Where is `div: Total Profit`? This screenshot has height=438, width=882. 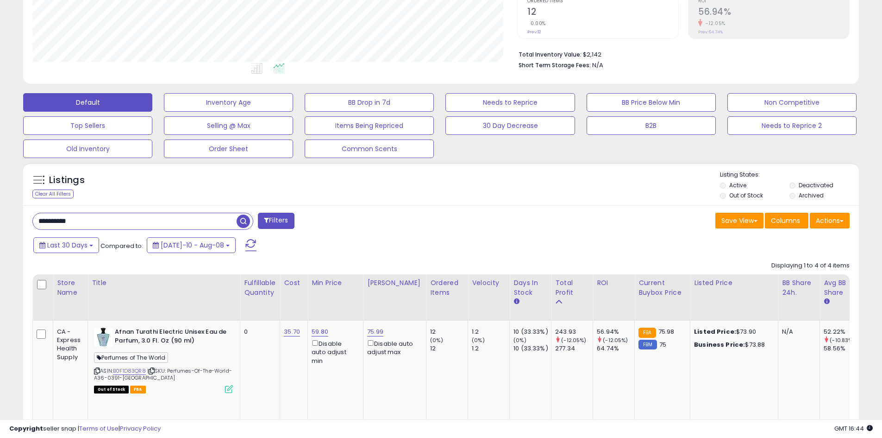 div: Total Profit is located at coordinates (572, 288).